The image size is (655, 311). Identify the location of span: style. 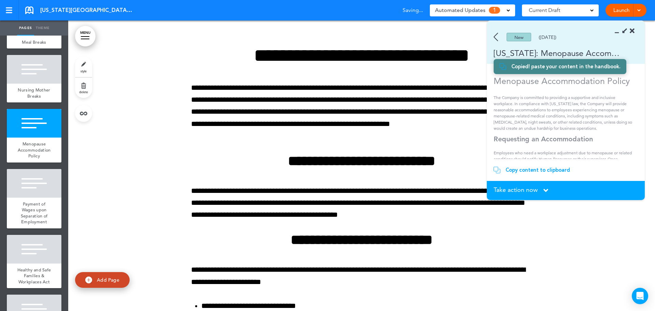
(84, 71).